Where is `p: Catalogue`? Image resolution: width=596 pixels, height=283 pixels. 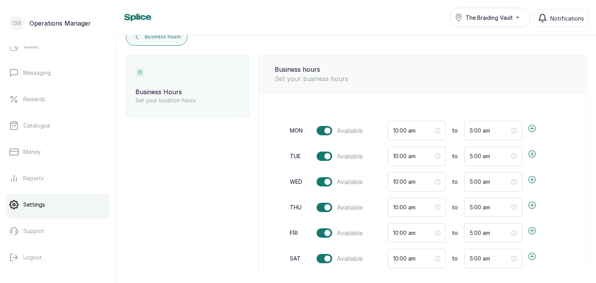
p: Catalogue is located at coordinates (37, 126).